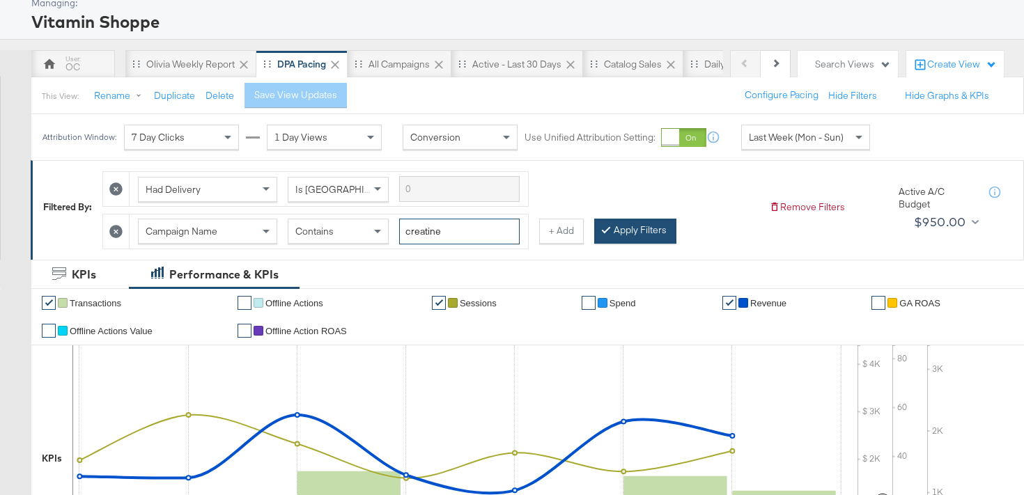 The image size is (1024, 495). What do you see at coordinates (920, 303) in the screenshot?
I see `span: GA ROAS` at bounding box center [920, 303].